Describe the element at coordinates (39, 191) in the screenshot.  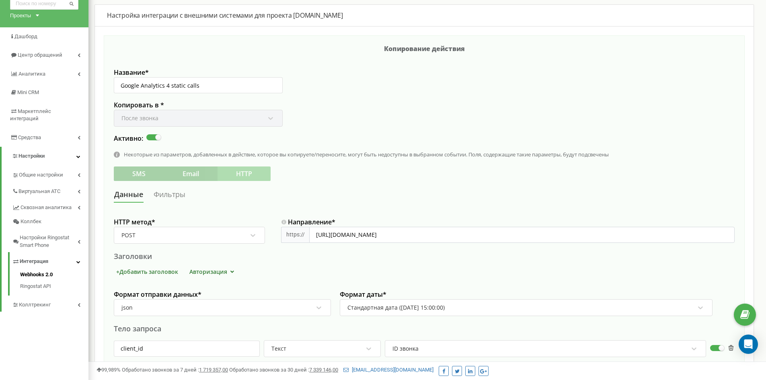
I see `span: Виртуальная АТС` at that location.